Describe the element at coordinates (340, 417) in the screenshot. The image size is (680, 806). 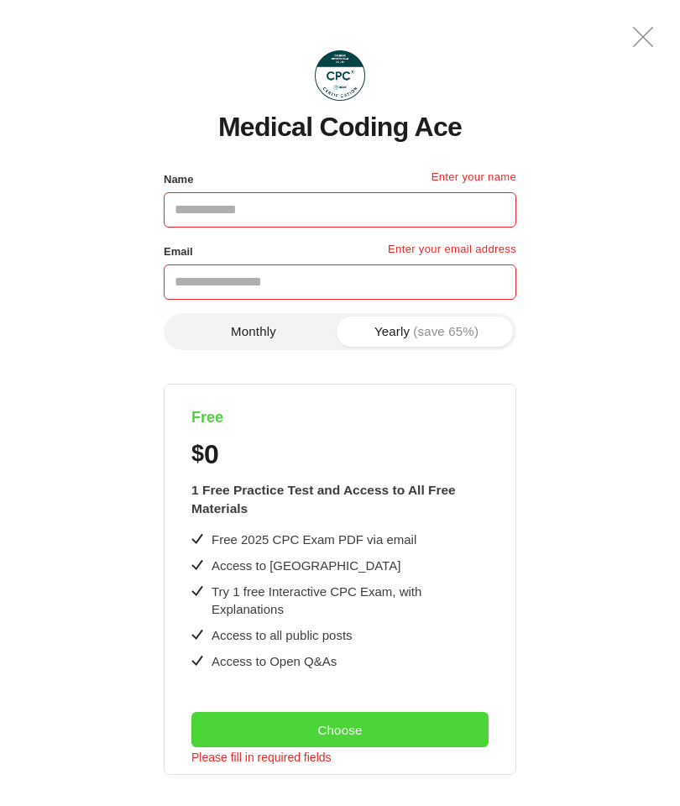
I see `h4: Free` at that location.